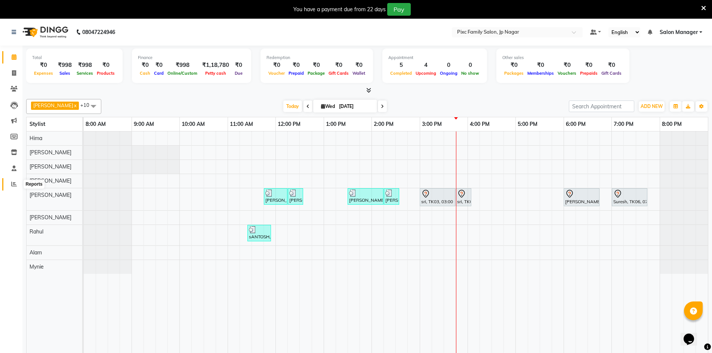 Image resolution: width=712 pixels, height=353 pixels. What do you see at coordinates (672, 124) in the screenshot?
I see `a: 8:00 PM` at bounding box center [672, 124].